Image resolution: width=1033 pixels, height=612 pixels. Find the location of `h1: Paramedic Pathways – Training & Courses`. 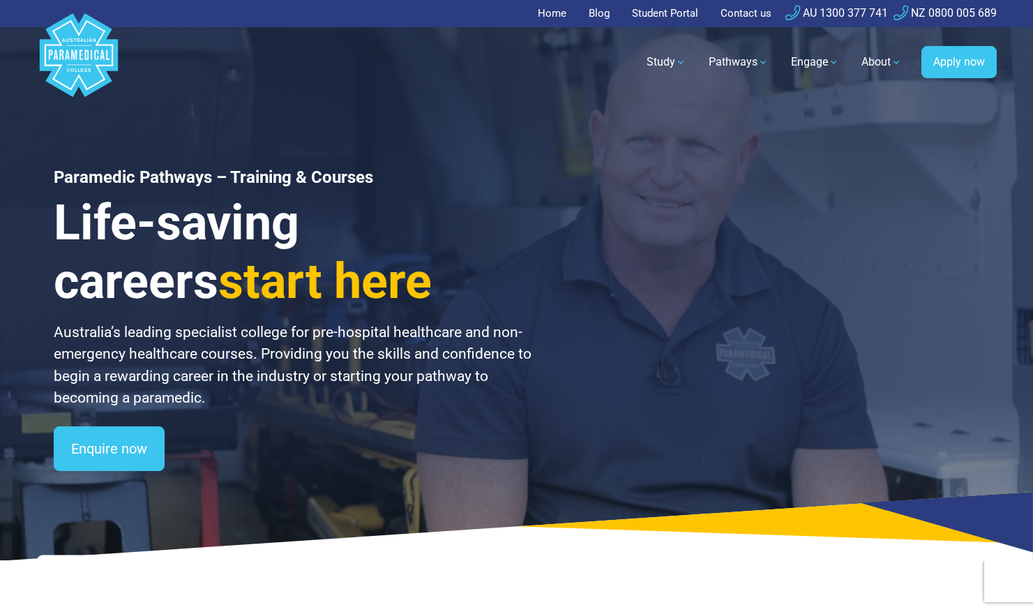

h1: Paramedic Pathways – Training & Courses is located at coordinates (294, 177).